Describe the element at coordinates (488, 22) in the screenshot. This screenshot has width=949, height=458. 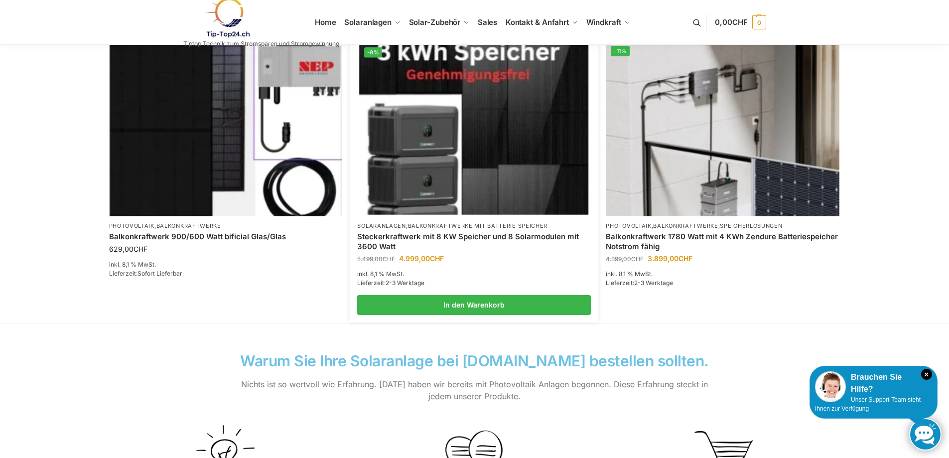
I see `span: Sales` at that location.